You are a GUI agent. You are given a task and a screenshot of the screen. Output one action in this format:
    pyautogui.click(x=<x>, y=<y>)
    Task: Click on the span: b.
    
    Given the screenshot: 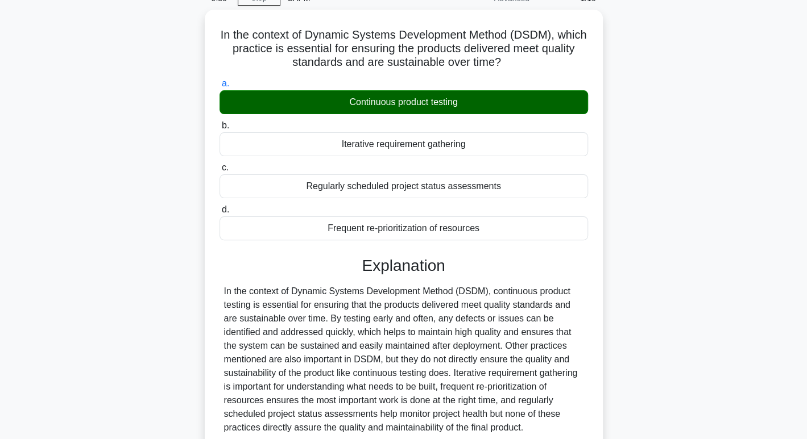 What is the action you would take?
    pyautogui.click(x=225, y=125)
    